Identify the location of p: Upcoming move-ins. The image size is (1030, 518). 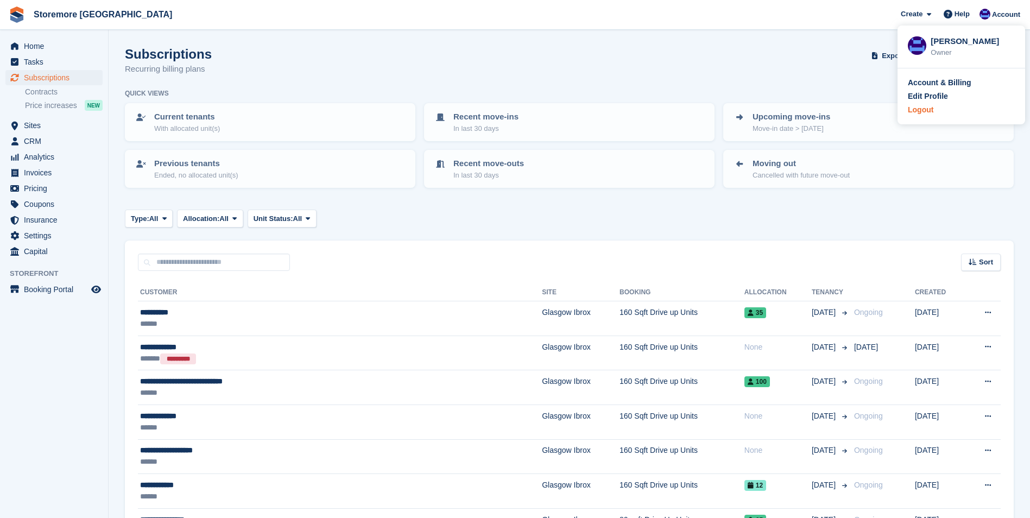
(791, 117).